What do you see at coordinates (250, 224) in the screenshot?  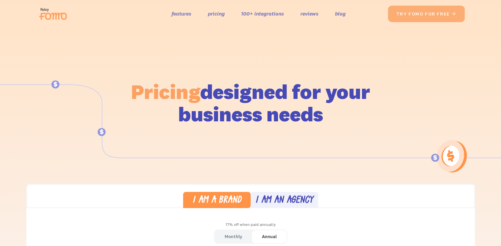 I see `div: 17% off when paid annually` at bounding box center [250, 224].